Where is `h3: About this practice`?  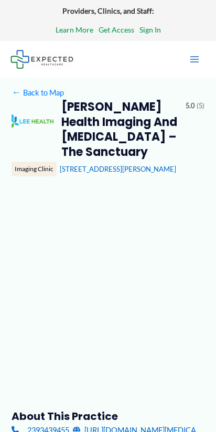
h3: About this practice is located at coordinates (108, 417).